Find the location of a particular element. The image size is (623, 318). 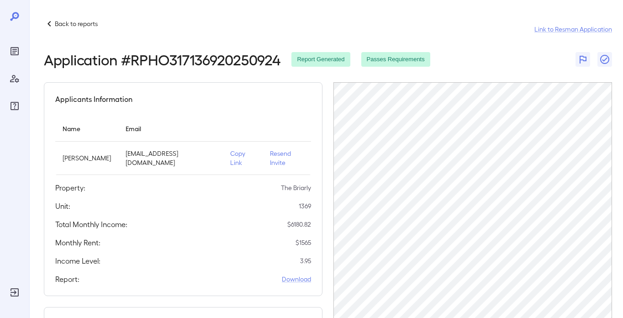

p: 3.95 is located at coordinates (306, 261).